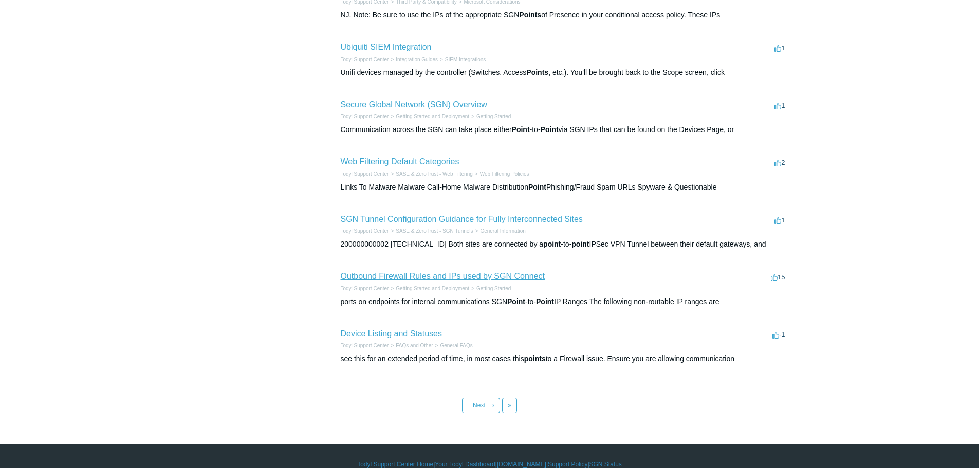 The width and height of the screenshot is (979, 468). Describe the element at coordinates (430, 174) in the screenshot. I see `li: SASE & ZeroTrust - Web Filtering` at that location.